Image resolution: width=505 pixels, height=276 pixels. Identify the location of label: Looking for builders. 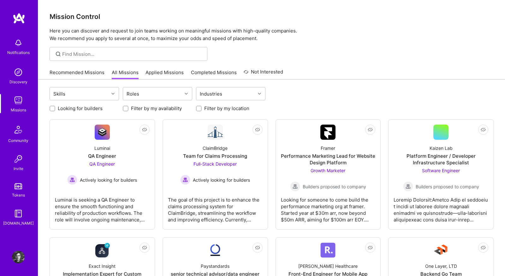
(80, 108).